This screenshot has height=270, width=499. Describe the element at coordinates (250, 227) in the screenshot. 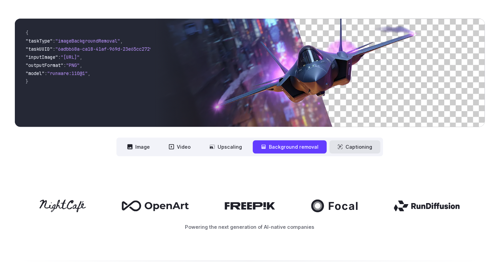

I see `p: Powering the next generation of AI-native companies` at that location.